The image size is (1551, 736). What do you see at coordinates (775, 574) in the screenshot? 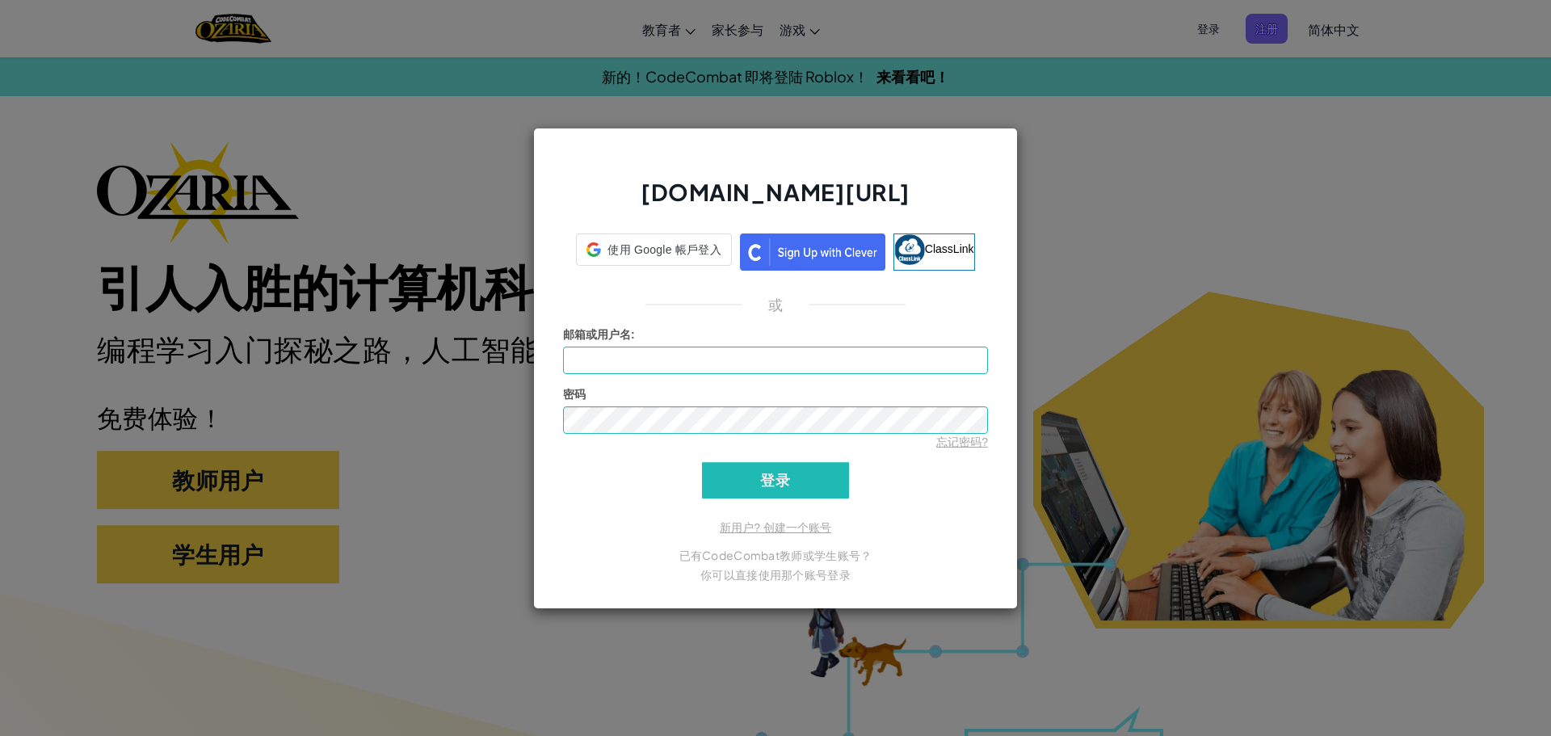
I see `p: 你可以直接使用那个账号登录` at bounding box center [775, 574].